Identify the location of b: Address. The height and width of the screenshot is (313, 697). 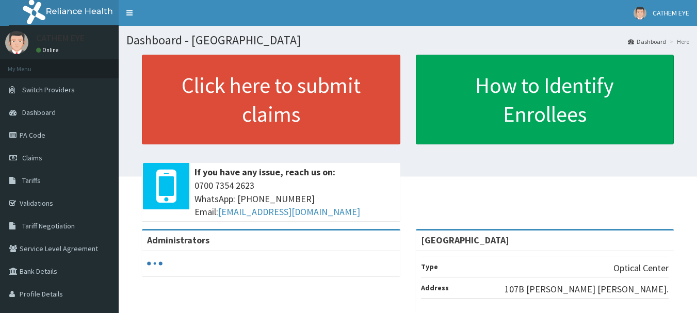
(435, 288).